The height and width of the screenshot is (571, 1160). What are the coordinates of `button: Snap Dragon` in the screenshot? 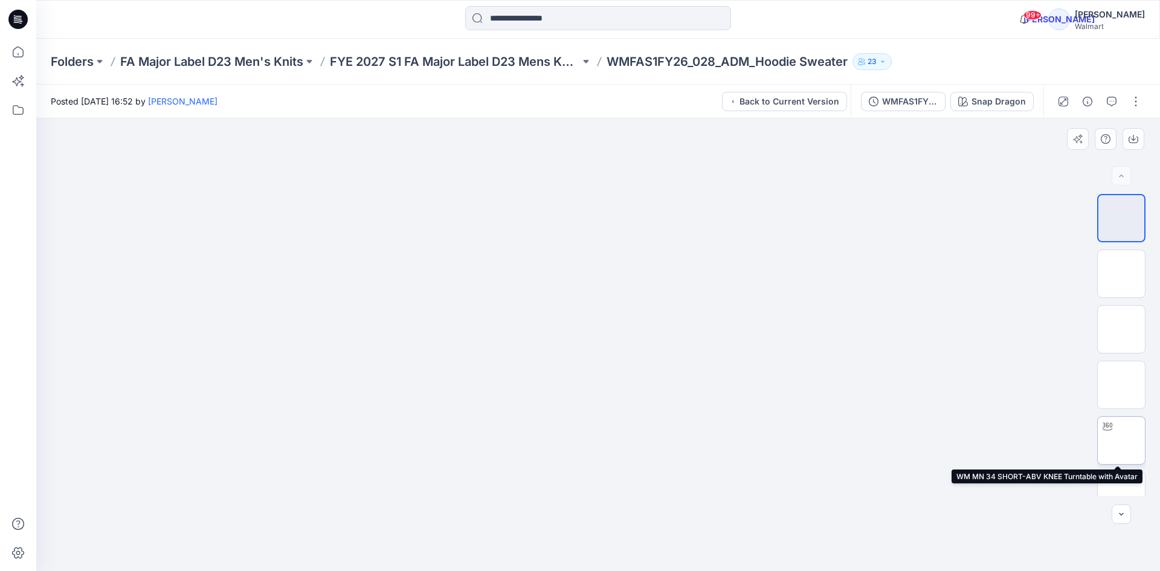 It's located at (992, 101).